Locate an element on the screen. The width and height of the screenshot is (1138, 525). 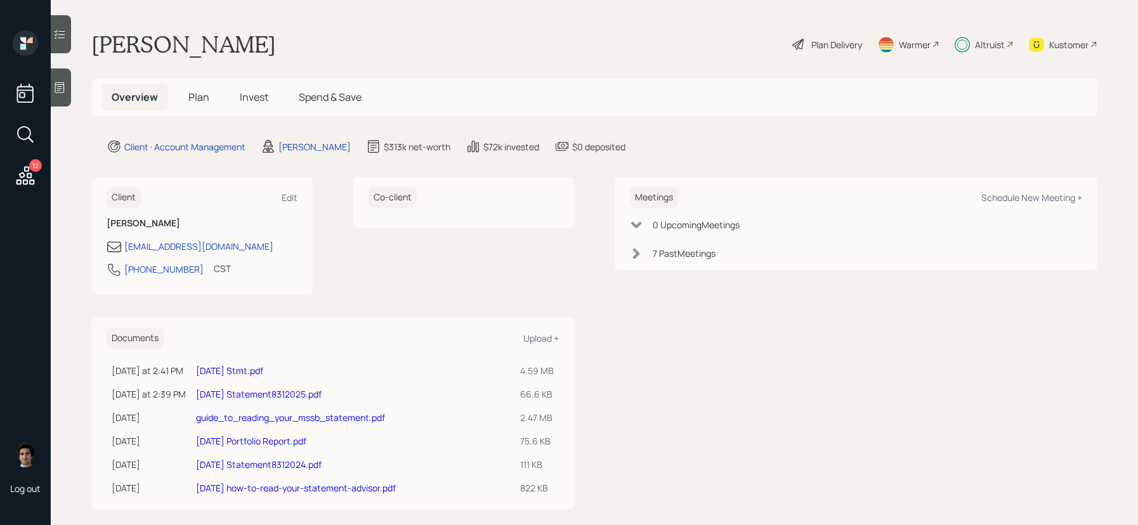
div: 75.6 KB is located at coordinates (536, 441).